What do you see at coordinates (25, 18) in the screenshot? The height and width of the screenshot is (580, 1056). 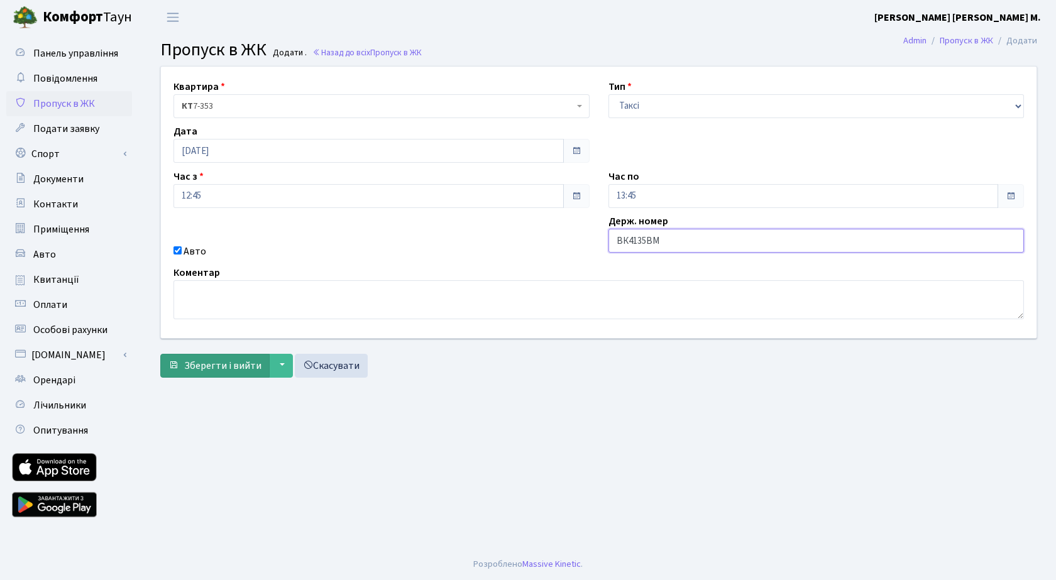 I see `img: logo.png` at bounding box center [25, 18].